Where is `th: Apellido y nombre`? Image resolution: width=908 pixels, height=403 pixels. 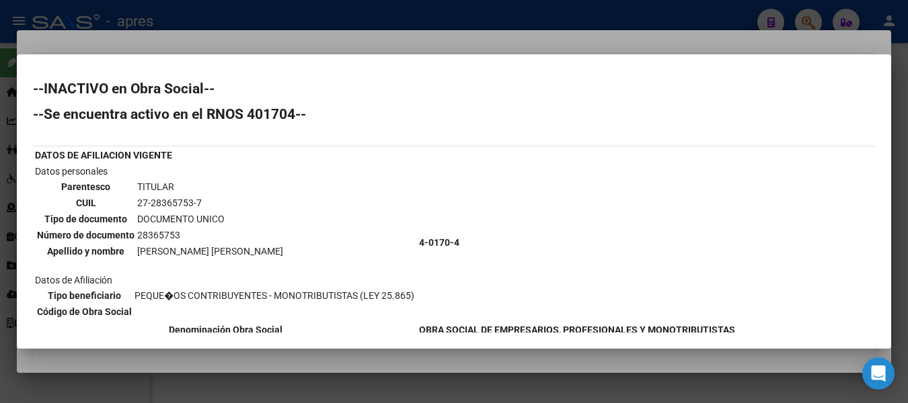 th: Apellido y nombre is located at coordinates (85, 251).